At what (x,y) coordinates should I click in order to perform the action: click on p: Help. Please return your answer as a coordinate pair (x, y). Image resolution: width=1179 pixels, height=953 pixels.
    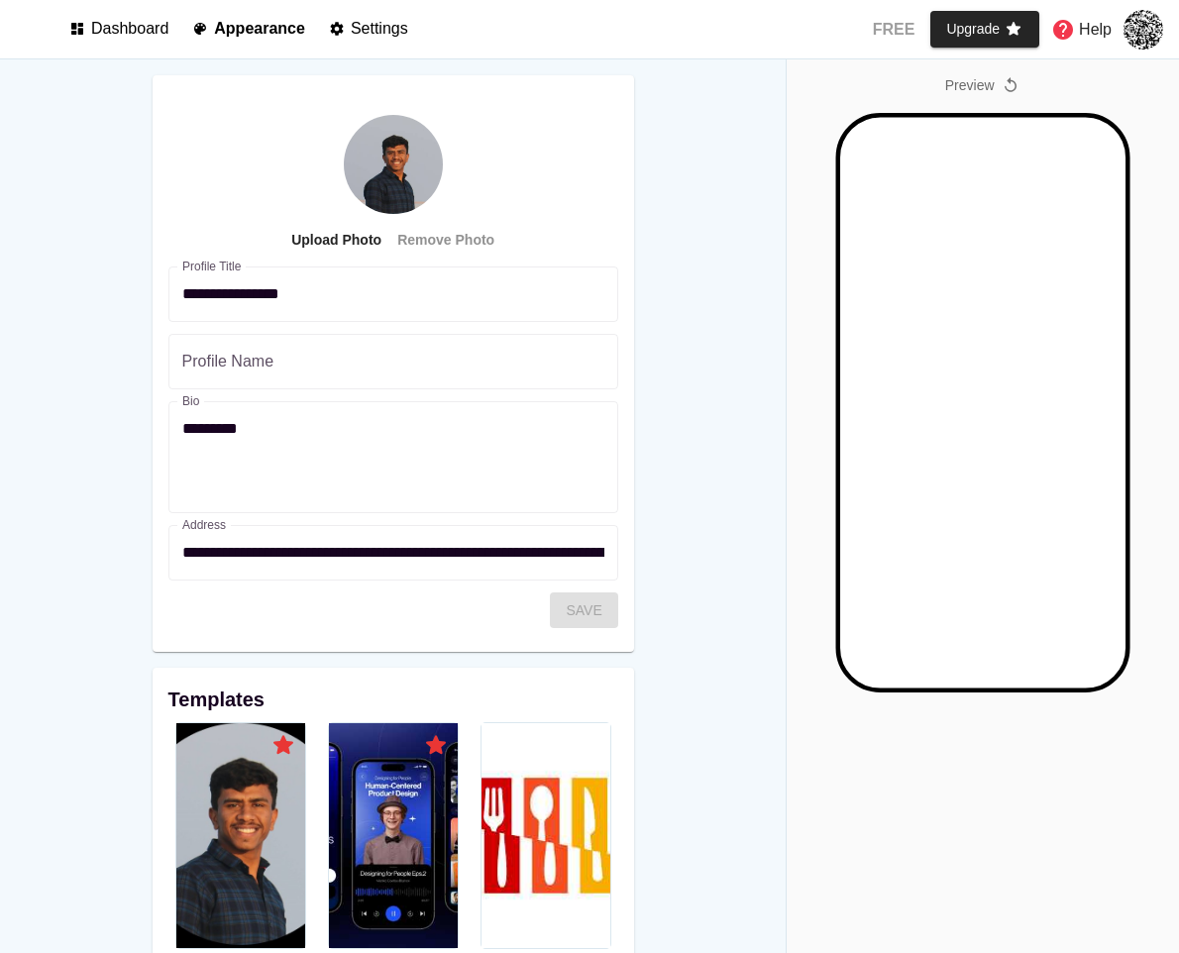
    Looking at the image, I should click on (1094, 30).